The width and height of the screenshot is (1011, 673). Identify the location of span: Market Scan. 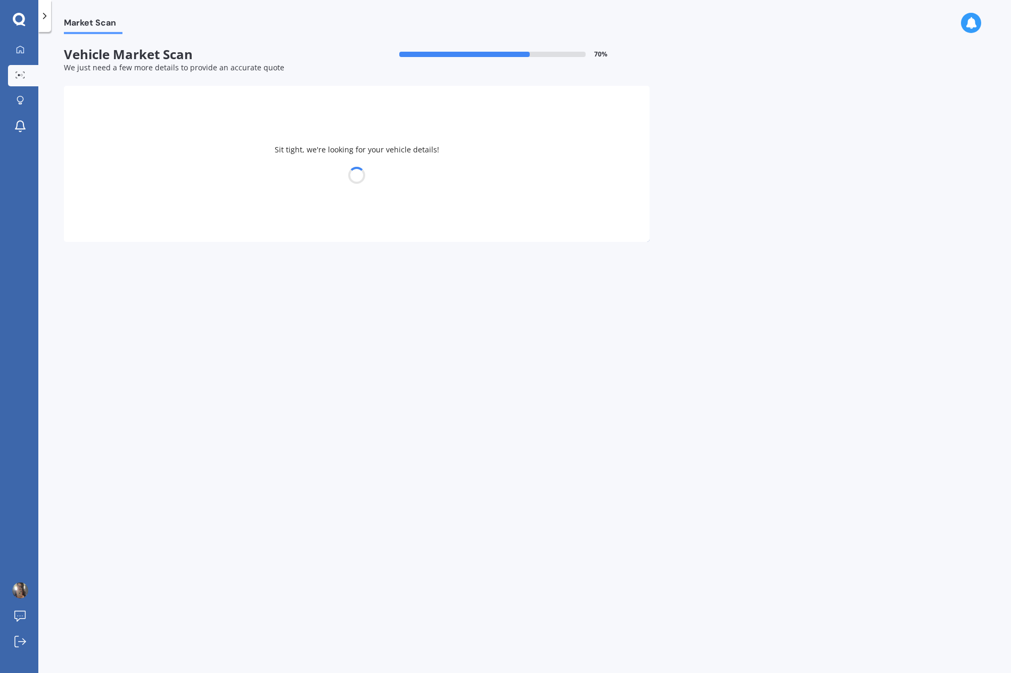
(93, 24).